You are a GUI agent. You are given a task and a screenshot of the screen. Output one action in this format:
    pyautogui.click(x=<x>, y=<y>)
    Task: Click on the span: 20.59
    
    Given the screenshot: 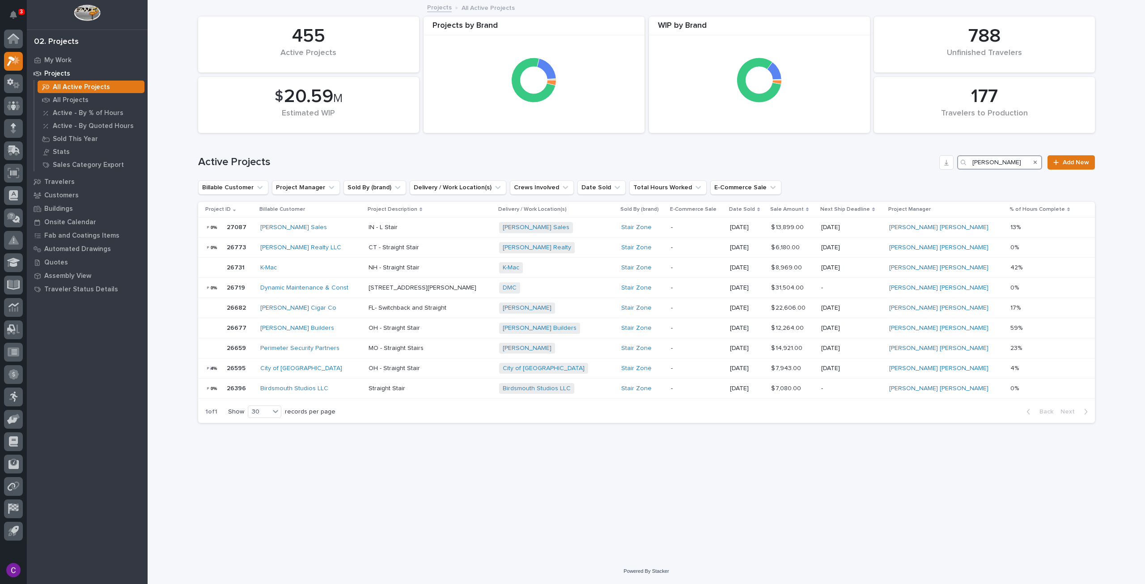 What is the action you would take?
    pyautogui.click(x=309, y=97)
    